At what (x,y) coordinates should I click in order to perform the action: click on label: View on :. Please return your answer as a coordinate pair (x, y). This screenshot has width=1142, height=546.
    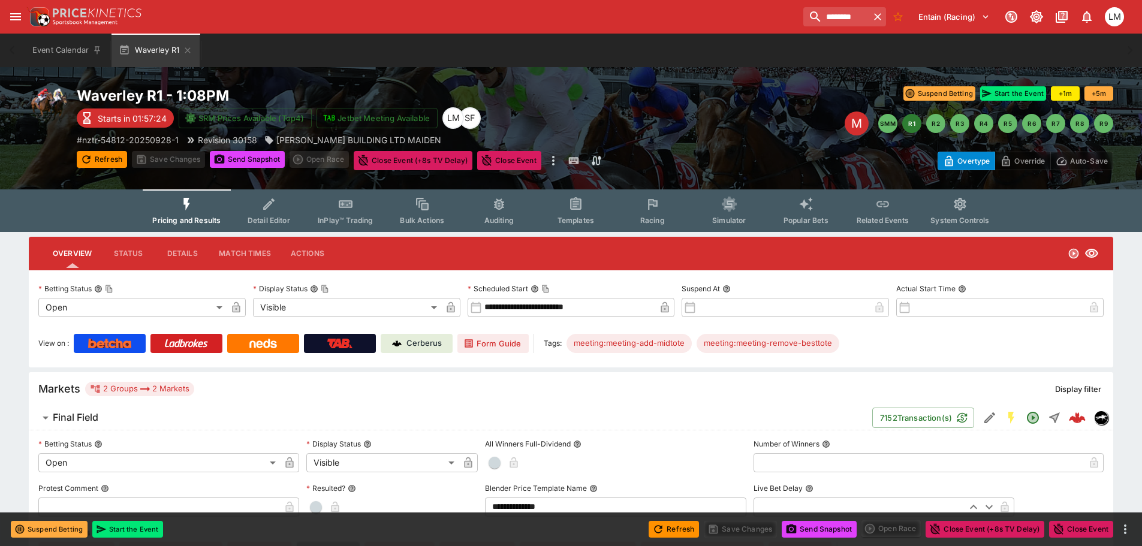
    Looking at the image, I should click on (53, 344).